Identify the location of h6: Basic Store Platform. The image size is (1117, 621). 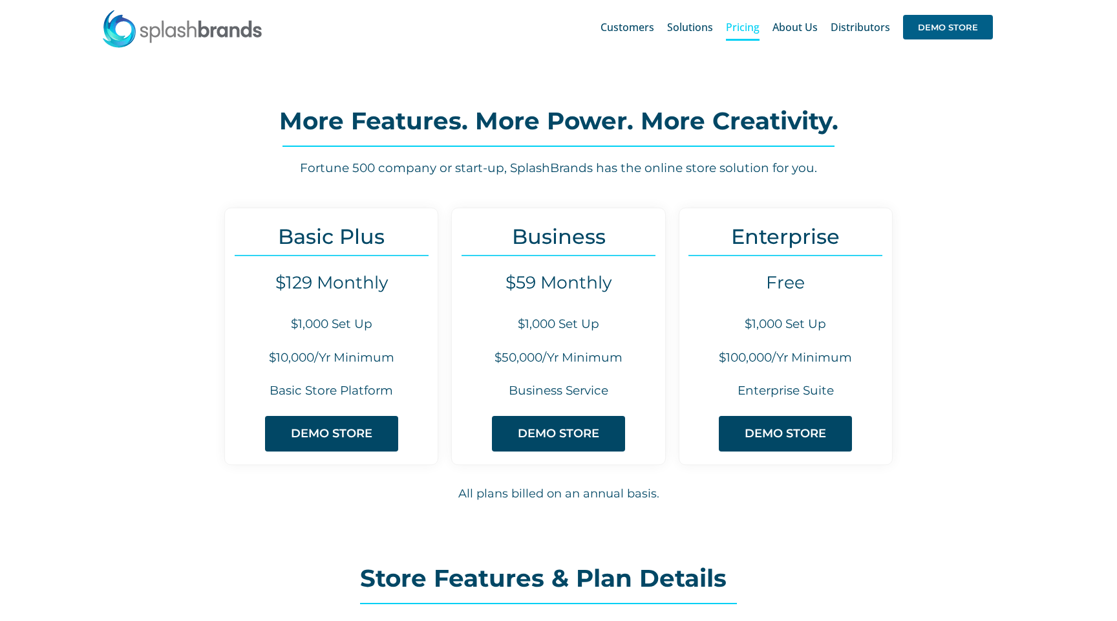
(331, 391).